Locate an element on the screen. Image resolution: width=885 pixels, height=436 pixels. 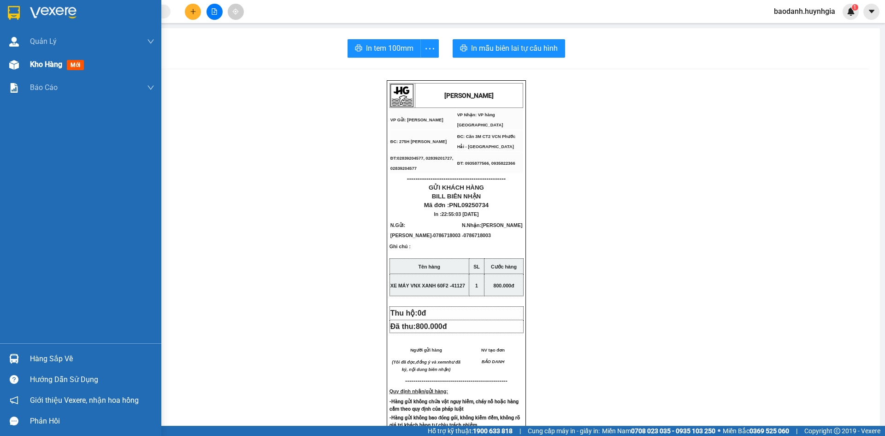
span: GỬI KHÁCH HÀNG is located at coordinates (457, 187).